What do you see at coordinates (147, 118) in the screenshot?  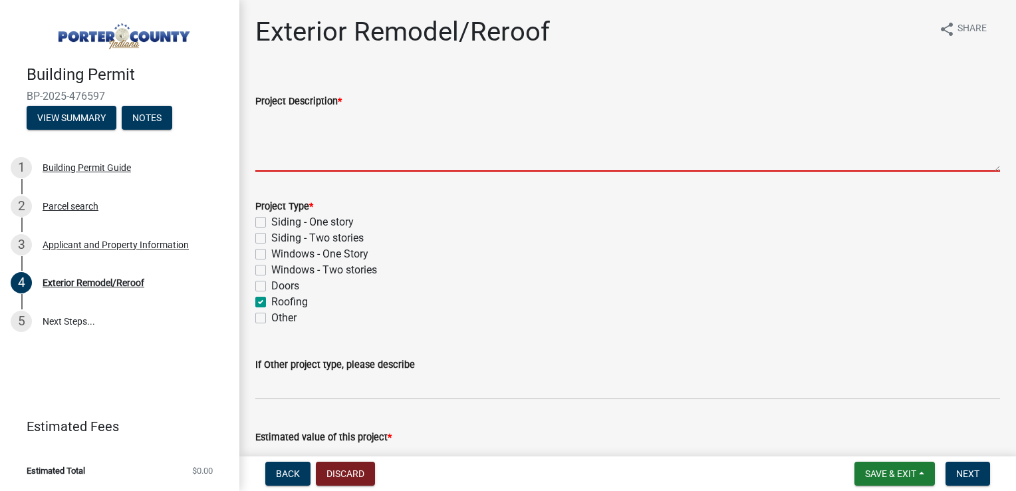 I see `wm-modal-confirm: Notes` at bounding box center [147, 118].